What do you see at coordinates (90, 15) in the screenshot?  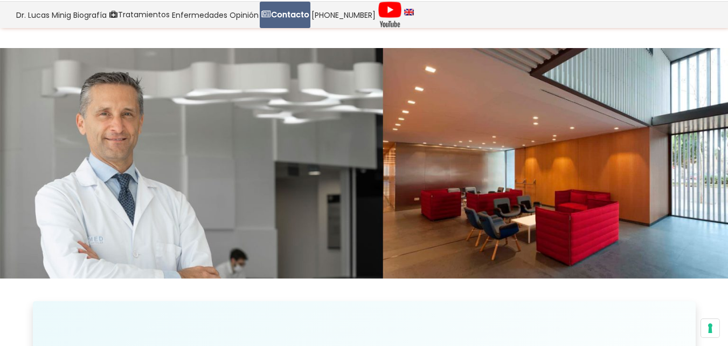 I see `a: Biografía` at bounding box center [90, 15].